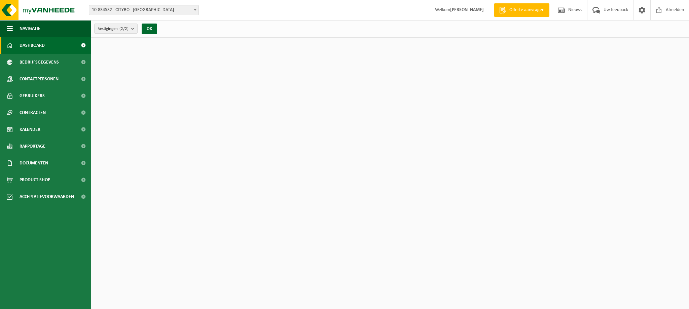 Image resolution: width=689 pixels, height=309 pixels. I want to click on span: Rapportage, so click(32, 146).